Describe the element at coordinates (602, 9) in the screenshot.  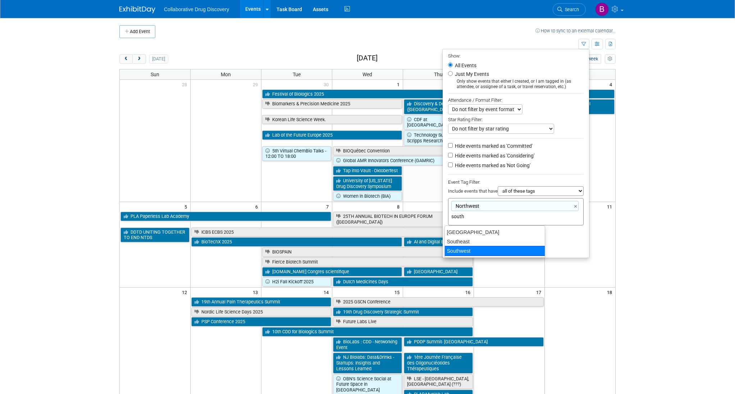
I see `img: Brittany Goldston` at that location.